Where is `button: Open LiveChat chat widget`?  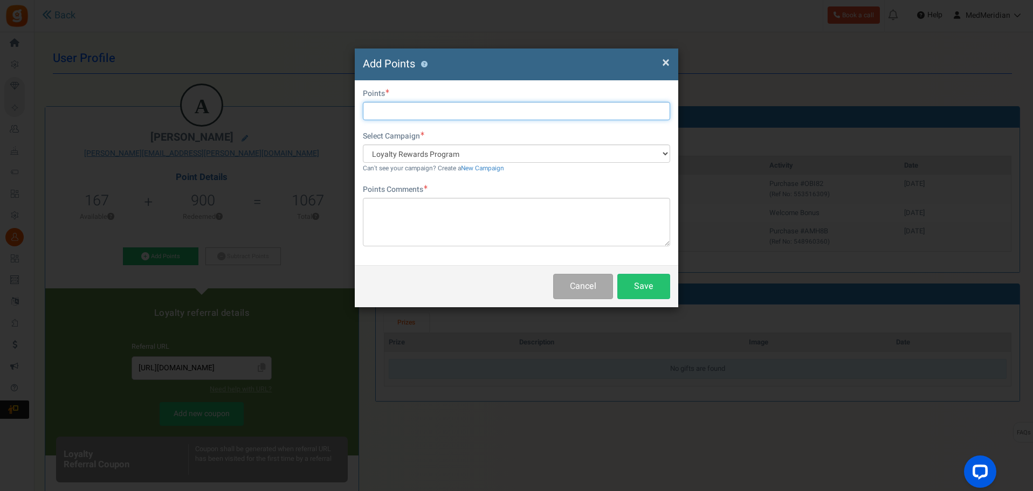 button: Open LiveChat chat widget is located at coordinates (25, 20).